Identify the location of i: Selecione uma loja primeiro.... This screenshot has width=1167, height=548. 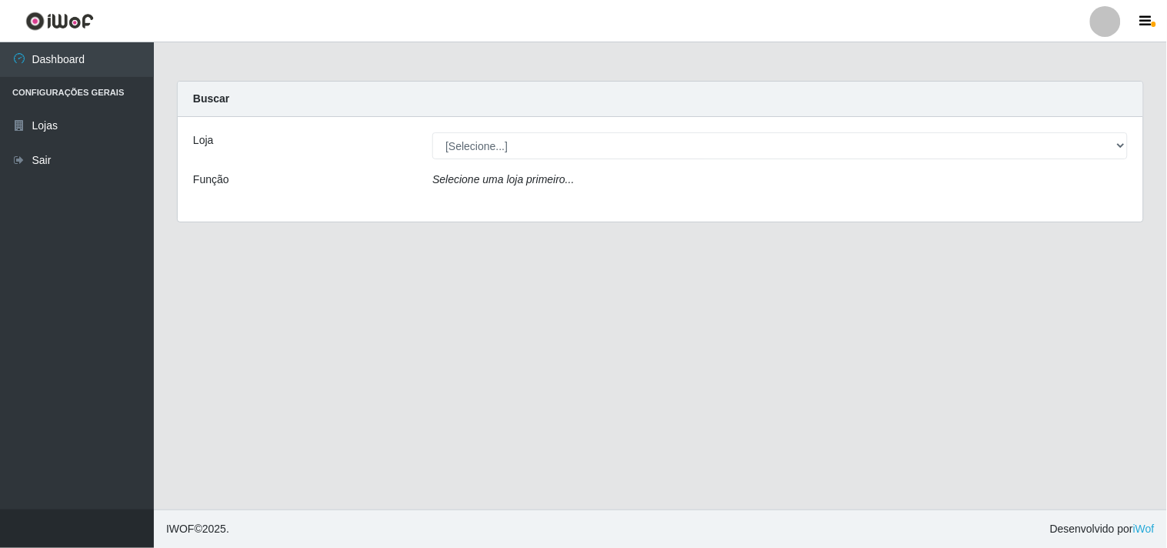
(503, 179).